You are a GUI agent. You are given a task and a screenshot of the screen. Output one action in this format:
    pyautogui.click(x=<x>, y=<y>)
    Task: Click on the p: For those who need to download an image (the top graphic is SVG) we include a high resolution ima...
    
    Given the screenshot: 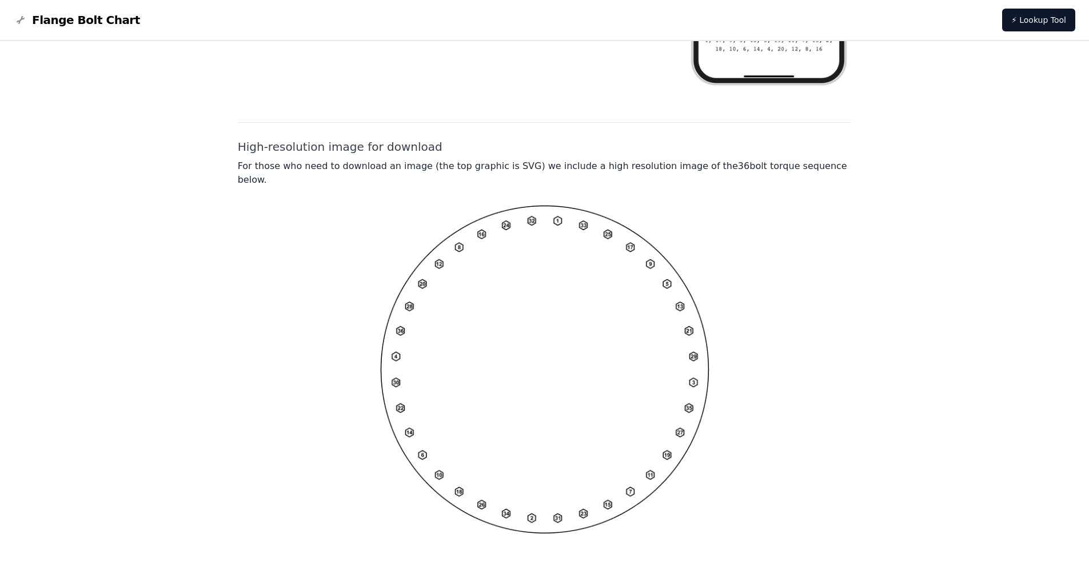 What is the action you would take?
    pyautogui.click(x=545, y=173)
    